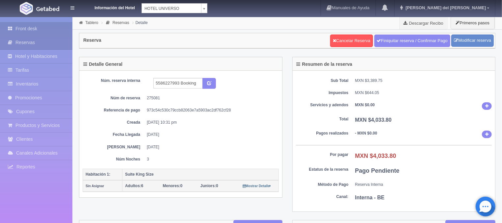 The height and width of the screenshot is (223, 502). What do you see at coordinates (114, 81) in the screenshot?
I see `dt: Núm. reserva interna` at bounding box center [114, 81].